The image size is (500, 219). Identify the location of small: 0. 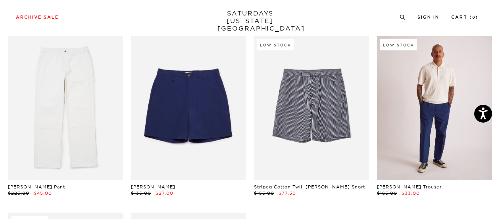
(474, 17).